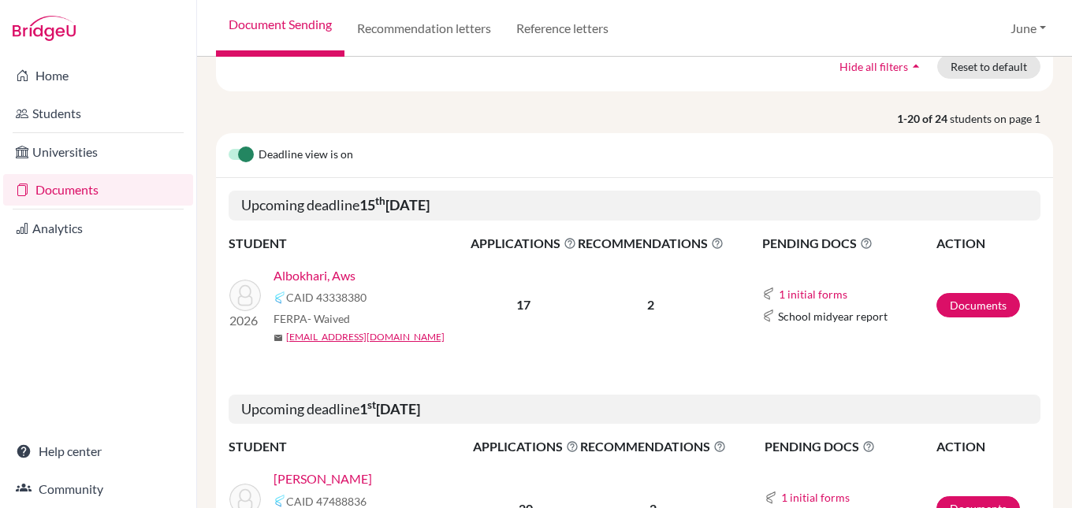  Describe the element at coordinates (278, 338) in the screenshot. I see `span: mail` at that location.